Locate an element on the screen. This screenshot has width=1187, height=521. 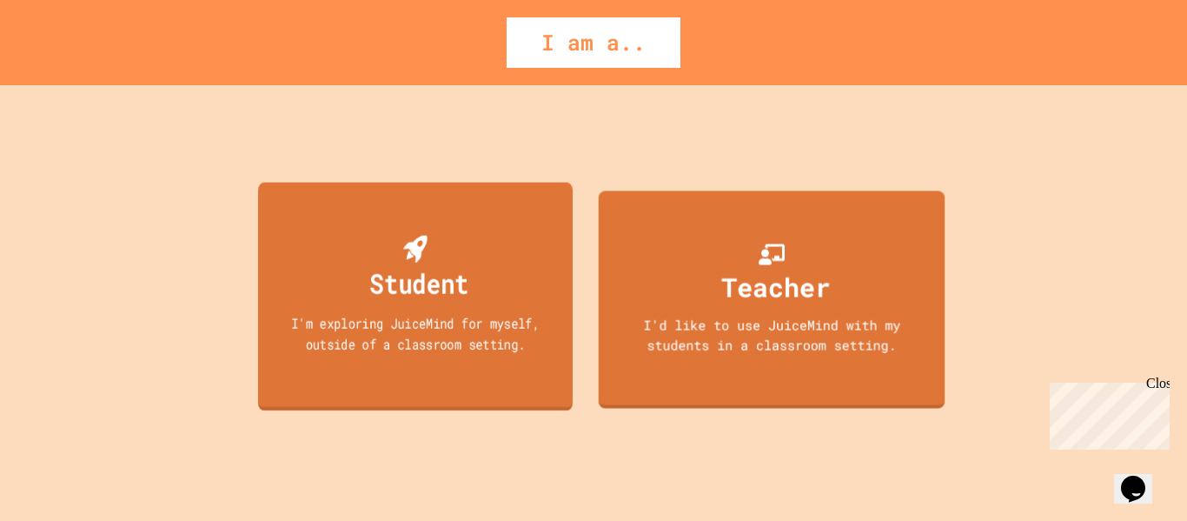
div: Teacher is located at coordinates (776, 286).